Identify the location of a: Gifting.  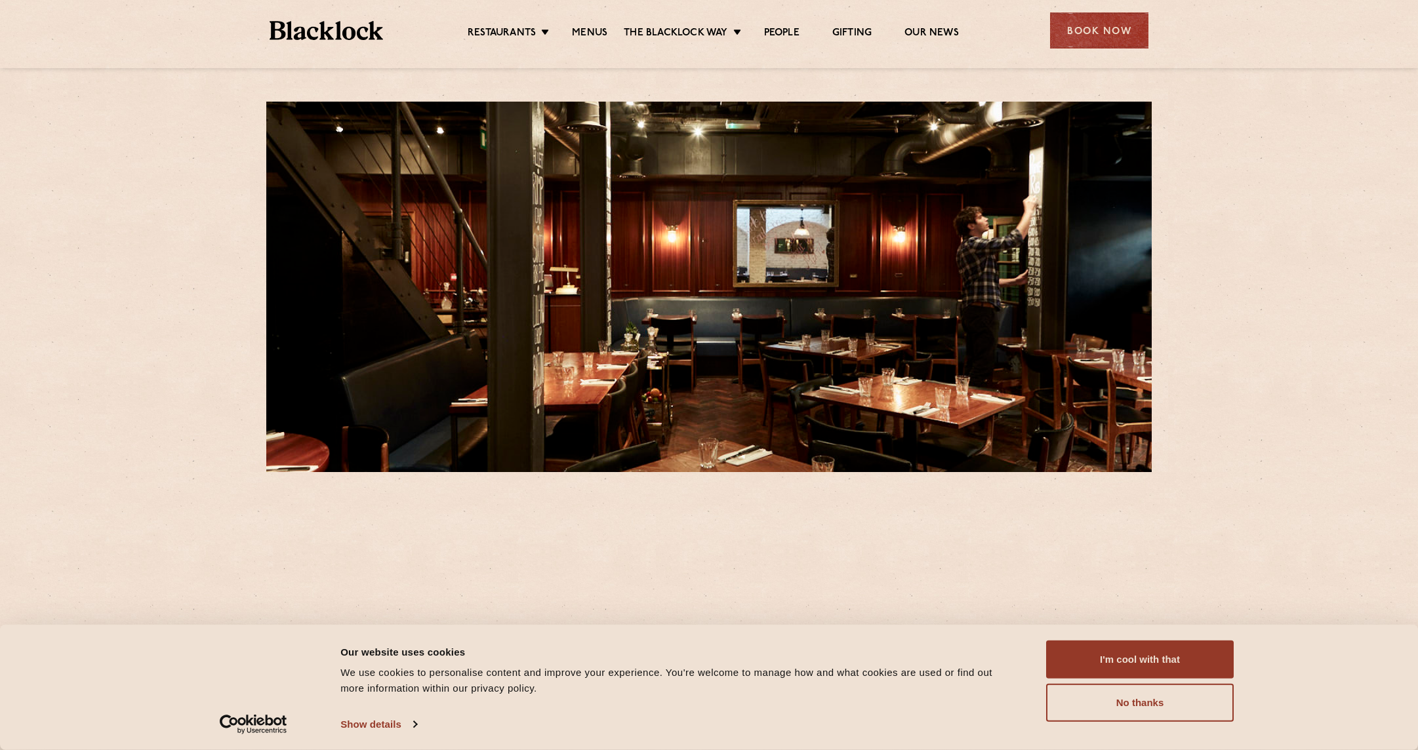
(852, 34).